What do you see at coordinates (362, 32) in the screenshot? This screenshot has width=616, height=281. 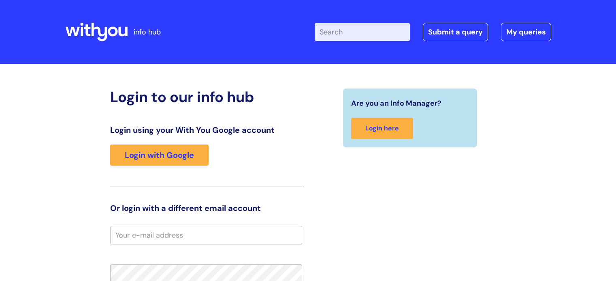 I see `input: Search` at bounding box center [362, 32].